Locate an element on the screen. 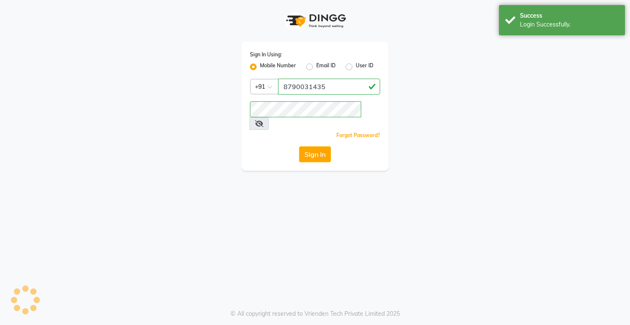  label: Sign In Using: is located at coordinates (266, 55).